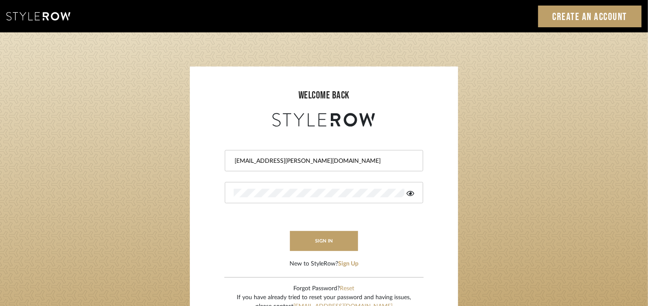 This screenshot has height=306, width=648. I want to click on button: Sign Up, so click(348, 263).